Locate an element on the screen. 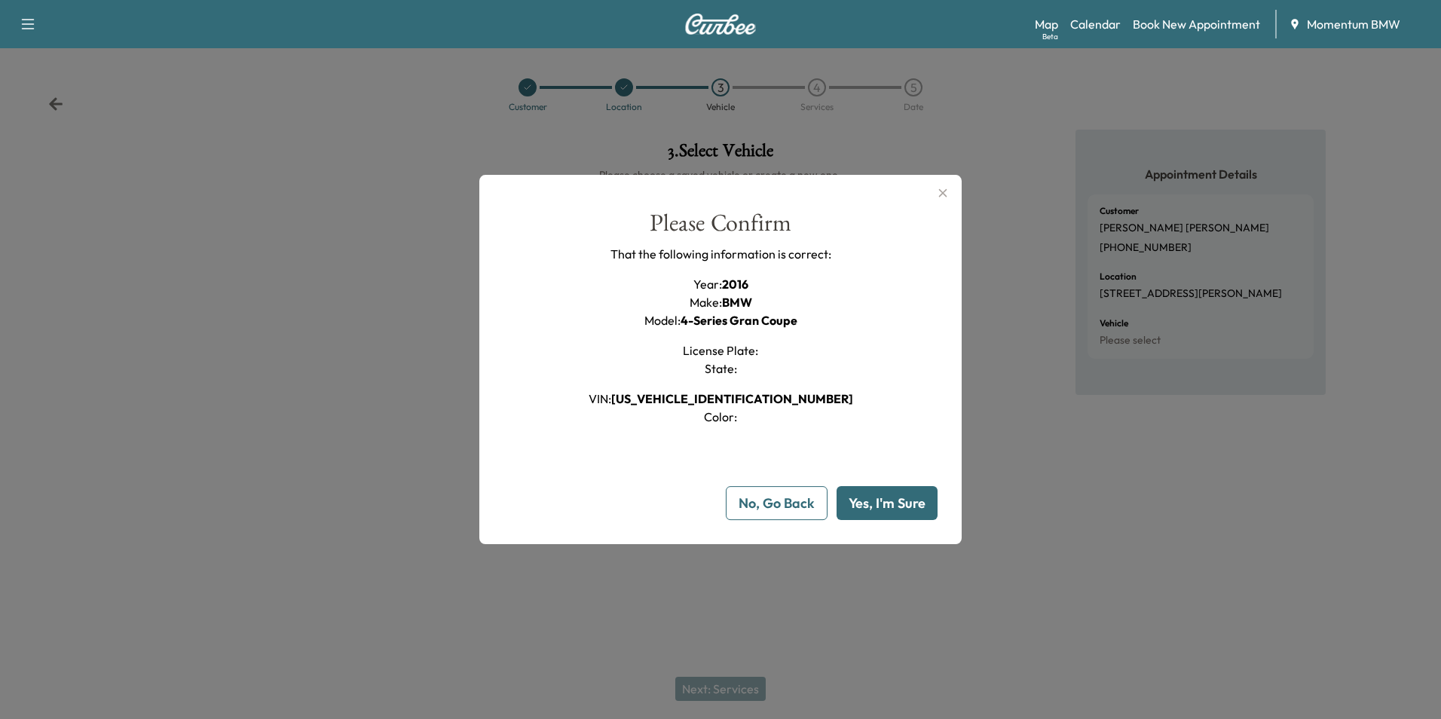 The width and height of the screenshot is (1441, 719). span: BMW is located at coordinates (737, 302).